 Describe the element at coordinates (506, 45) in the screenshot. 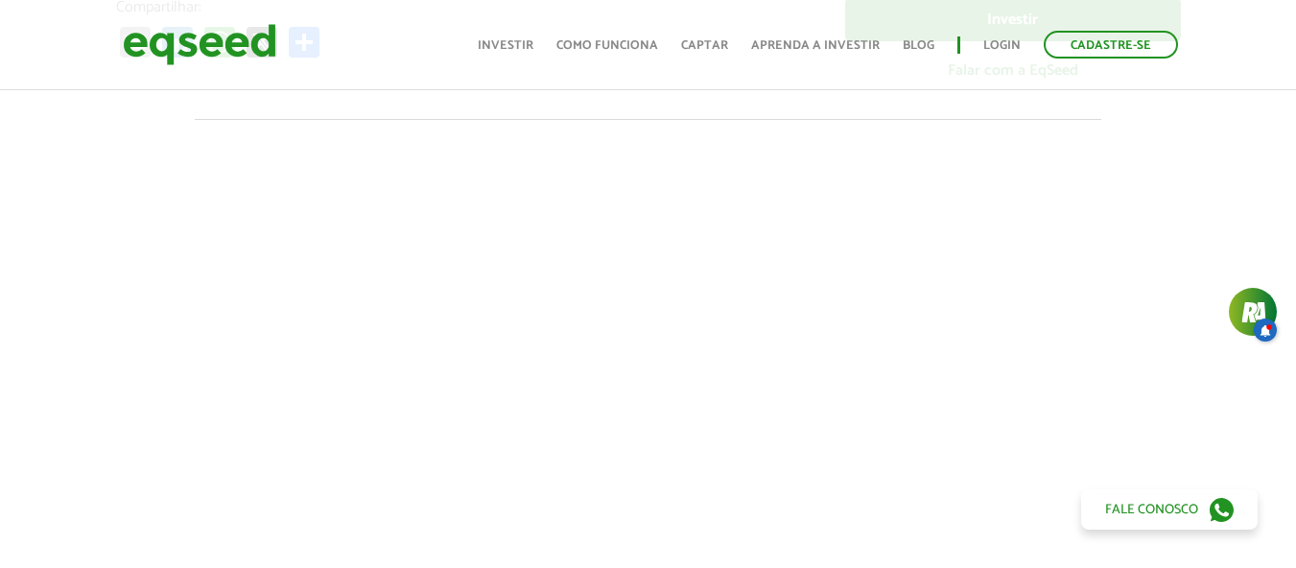

I see `a: Investir` at that location.